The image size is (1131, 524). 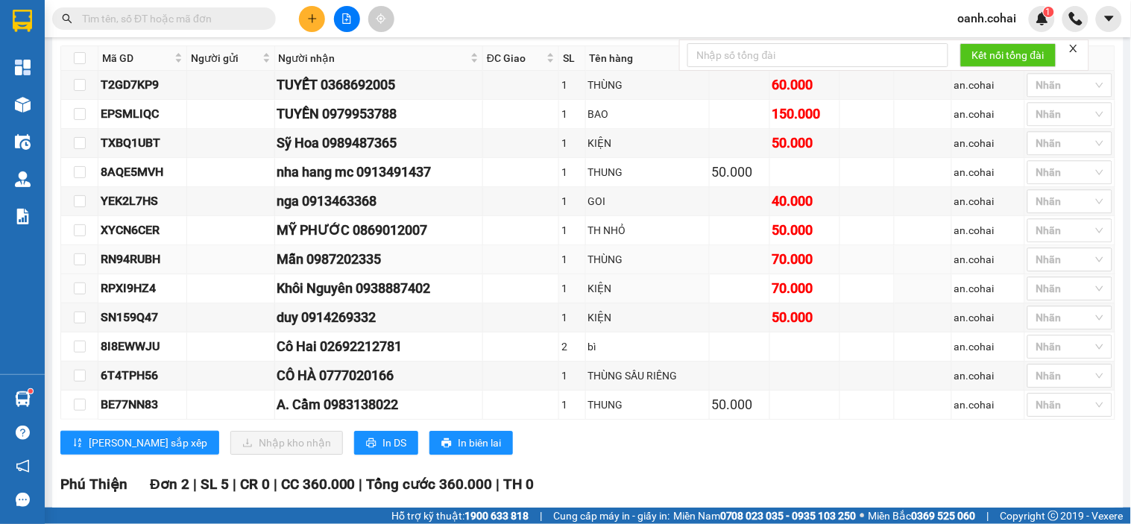 I want to click on span: oanh.cohai, so click(x=988, y=18).